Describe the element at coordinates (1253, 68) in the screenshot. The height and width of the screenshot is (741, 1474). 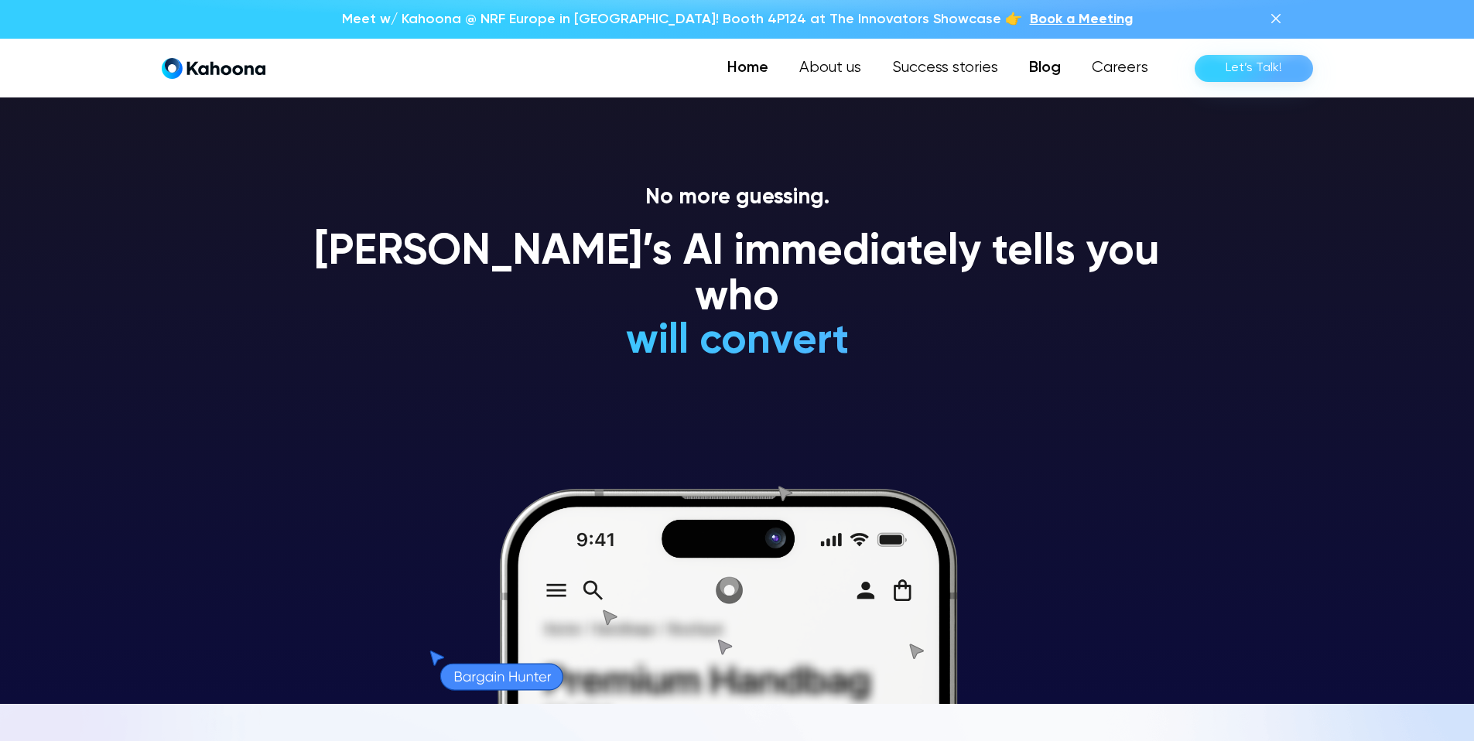
I see `a: Let’s Talk!` at that location.